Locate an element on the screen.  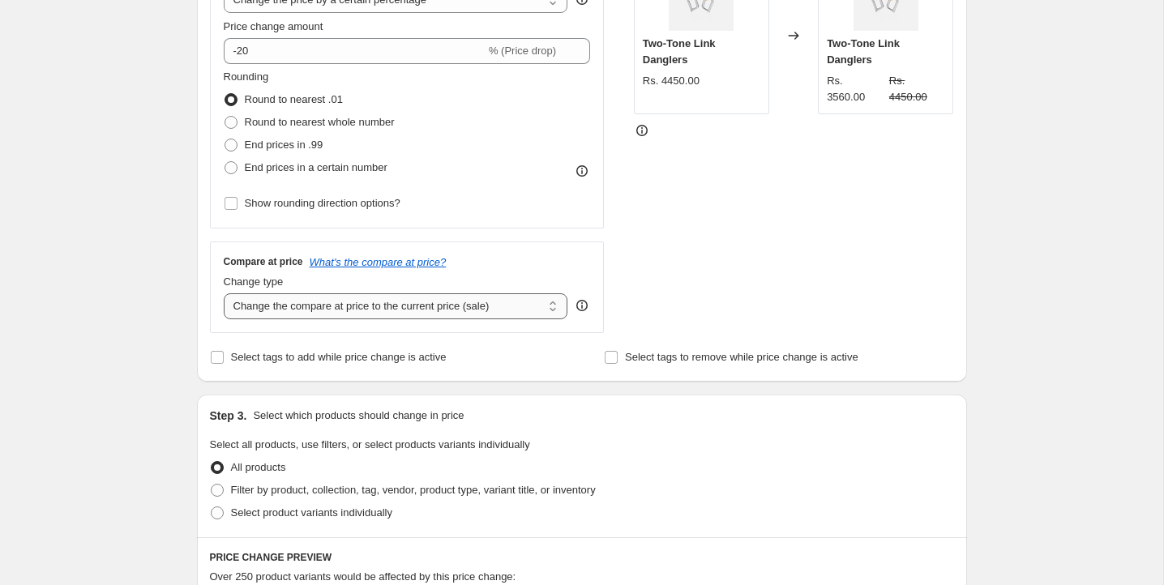
span: Price change amount is located at coordinates (273, 26).